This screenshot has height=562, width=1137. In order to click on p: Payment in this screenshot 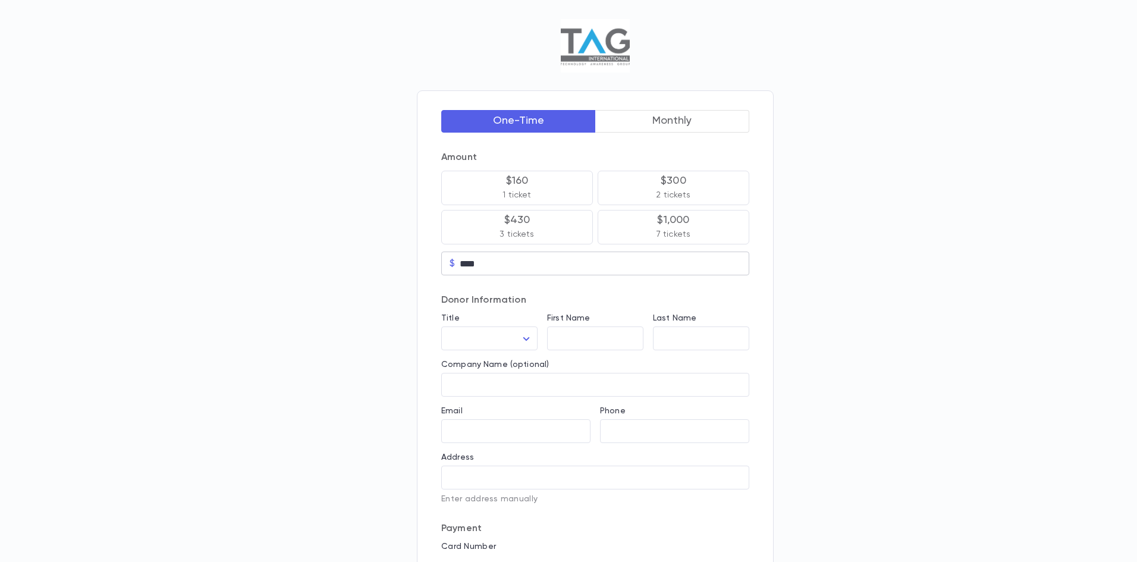, I will do `click(595, 528)`.